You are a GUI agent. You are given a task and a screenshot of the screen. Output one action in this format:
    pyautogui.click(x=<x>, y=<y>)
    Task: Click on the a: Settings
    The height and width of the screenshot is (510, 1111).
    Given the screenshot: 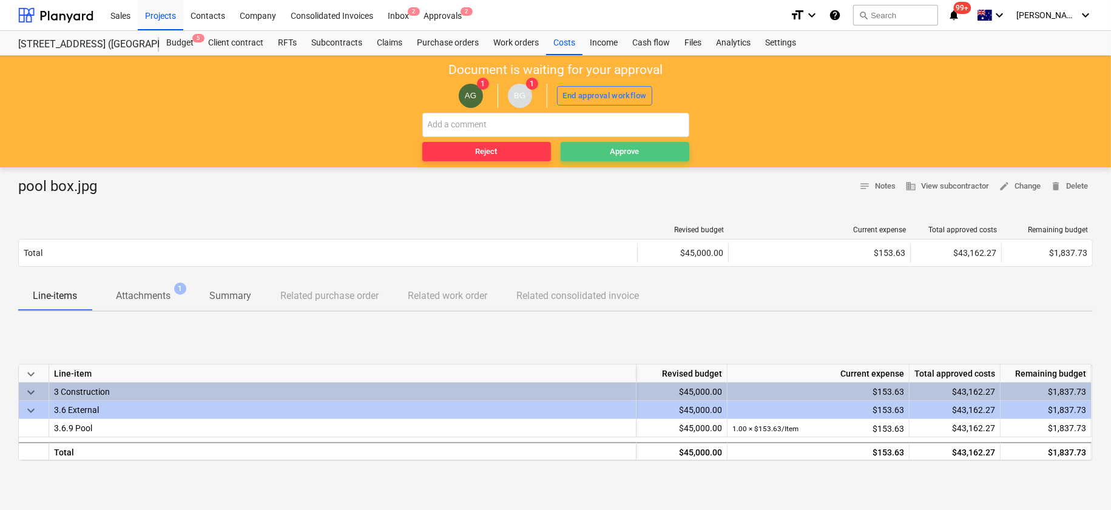 What is the action you would take?
    pyautogui.click(x=780, y=43)
    